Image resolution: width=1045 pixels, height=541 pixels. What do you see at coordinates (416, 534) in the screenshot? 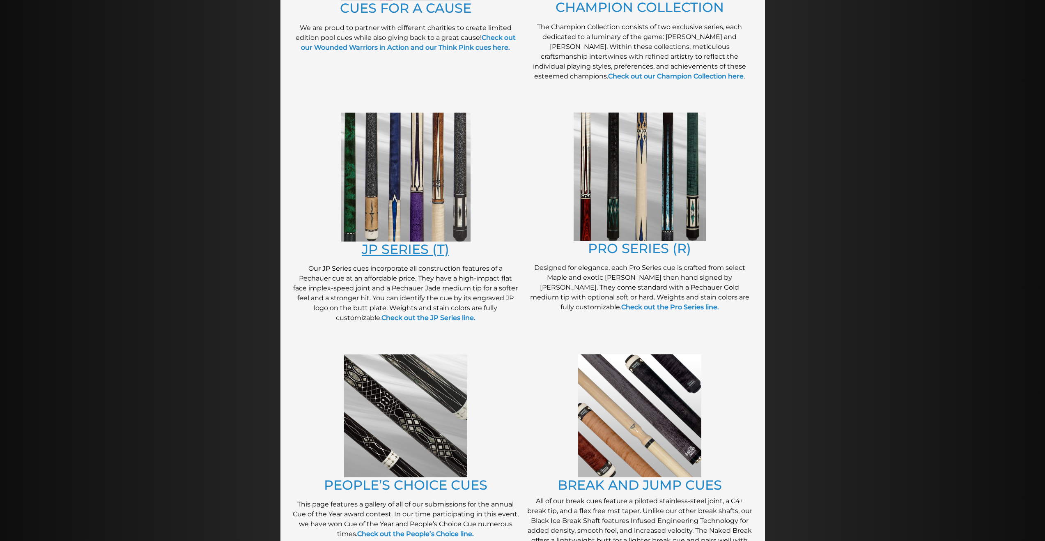
I see `a: Check out the People’s Choice line.` at bounding box center [416, 534].